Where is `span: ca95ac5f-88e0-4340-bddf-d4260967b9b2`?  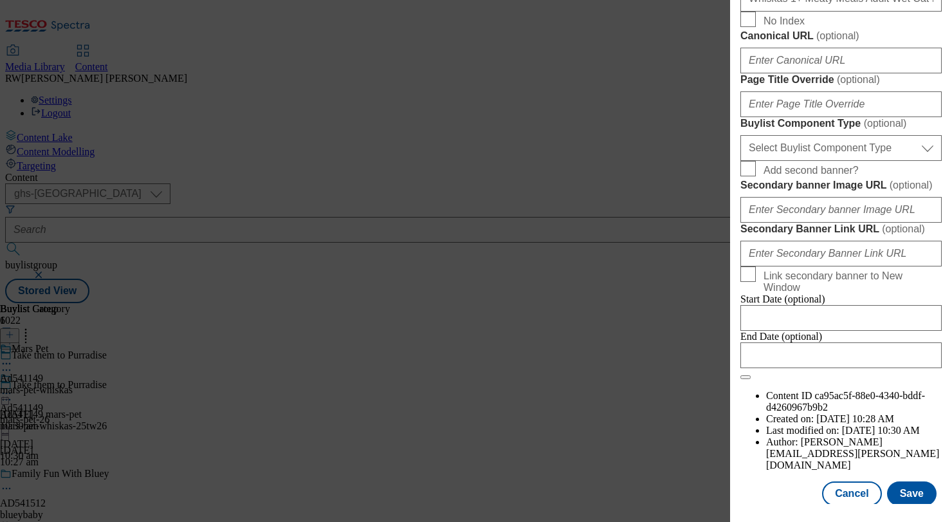
span: ca95ac5f-88e0-4340-bddf-d4260967b9b2 is located at coordinates (845, 401).